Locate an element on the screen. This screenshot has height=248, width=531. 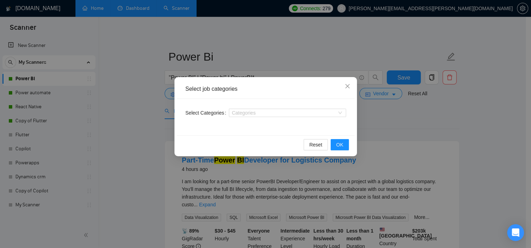
span: OK is located at coordinates (339, 145).